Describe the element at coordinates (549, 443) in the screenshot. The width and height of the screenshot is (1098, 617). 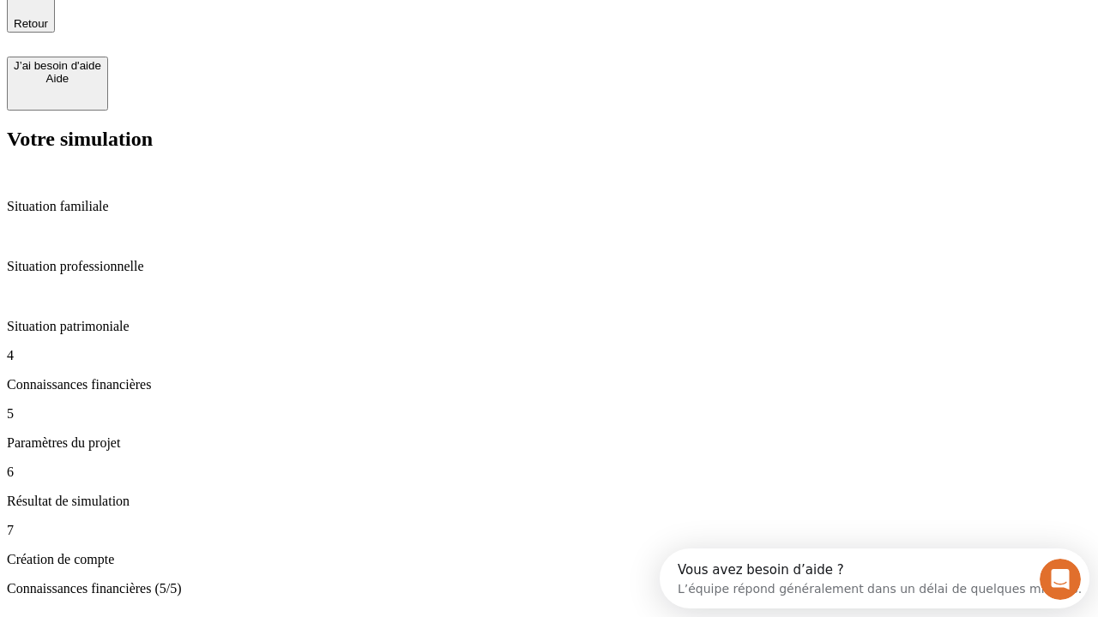
I see `p: Paramètres du projet` at that location.